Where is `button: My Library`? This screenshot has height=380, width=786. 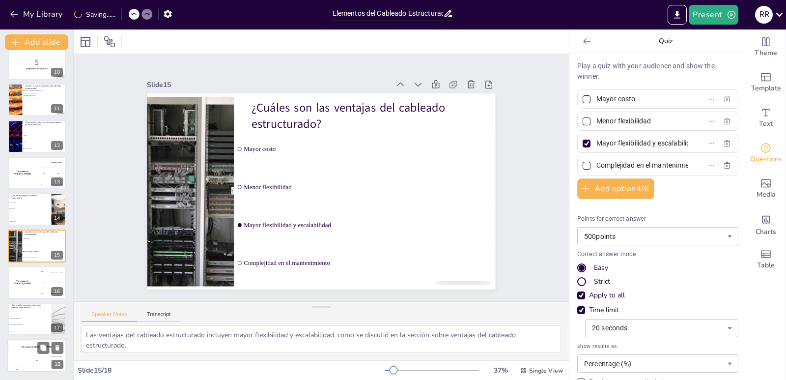 button: My Library is located at coordinates (37, 14).